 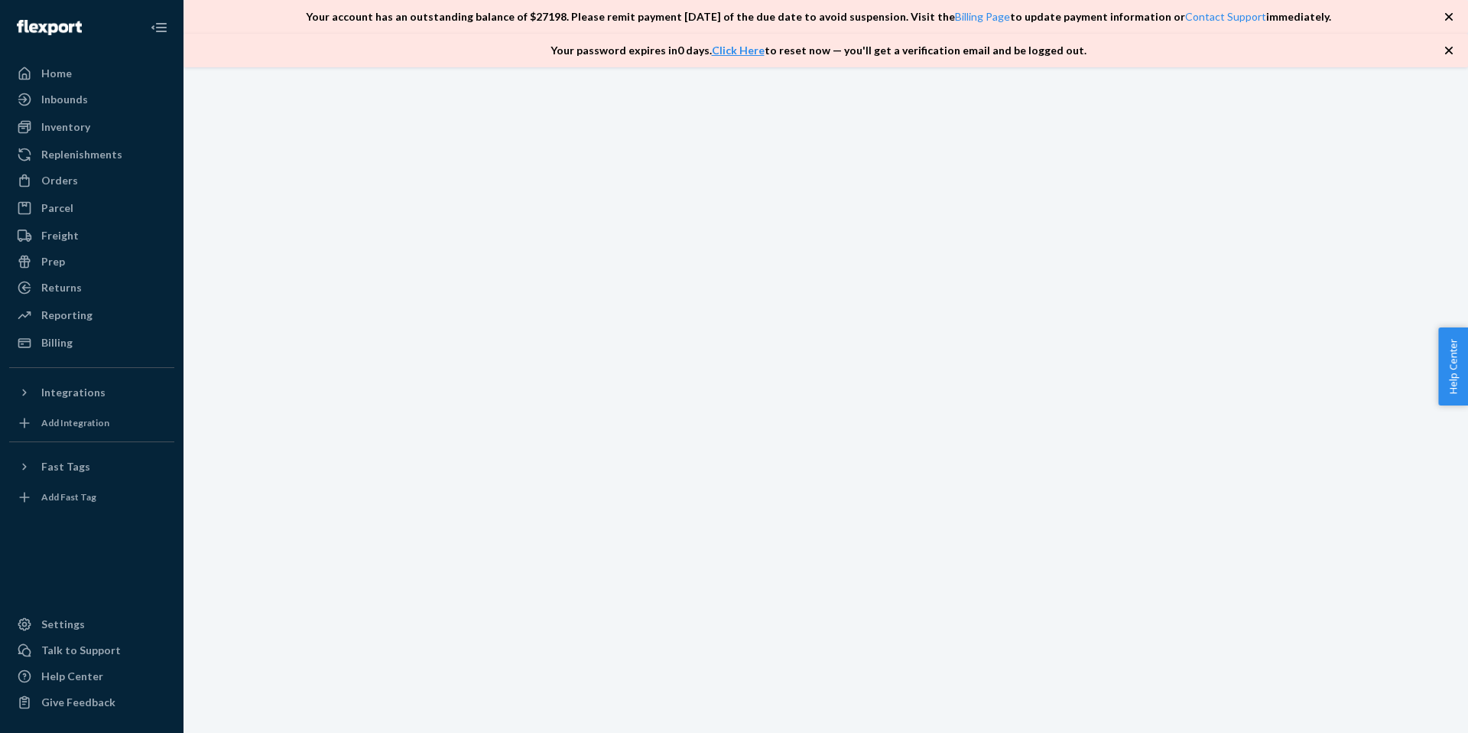 What do you see at coordinates (72, 676) in the screenshot?
I see `div: Help Center` at bounding box center [72, 676].